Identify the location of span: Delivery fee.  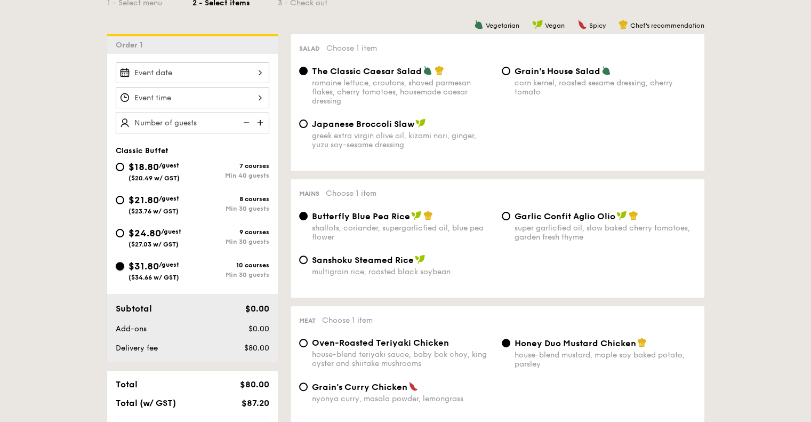
(137, 348).